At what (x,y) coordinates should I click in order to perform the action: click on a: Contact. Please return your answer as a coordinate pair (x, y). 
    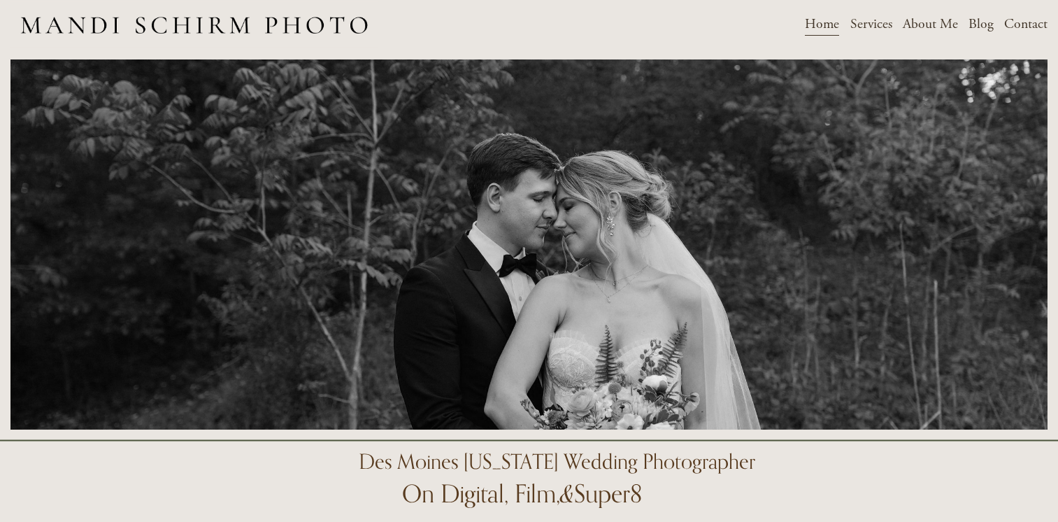
    Looking at the image, I should click on (1026, 24).